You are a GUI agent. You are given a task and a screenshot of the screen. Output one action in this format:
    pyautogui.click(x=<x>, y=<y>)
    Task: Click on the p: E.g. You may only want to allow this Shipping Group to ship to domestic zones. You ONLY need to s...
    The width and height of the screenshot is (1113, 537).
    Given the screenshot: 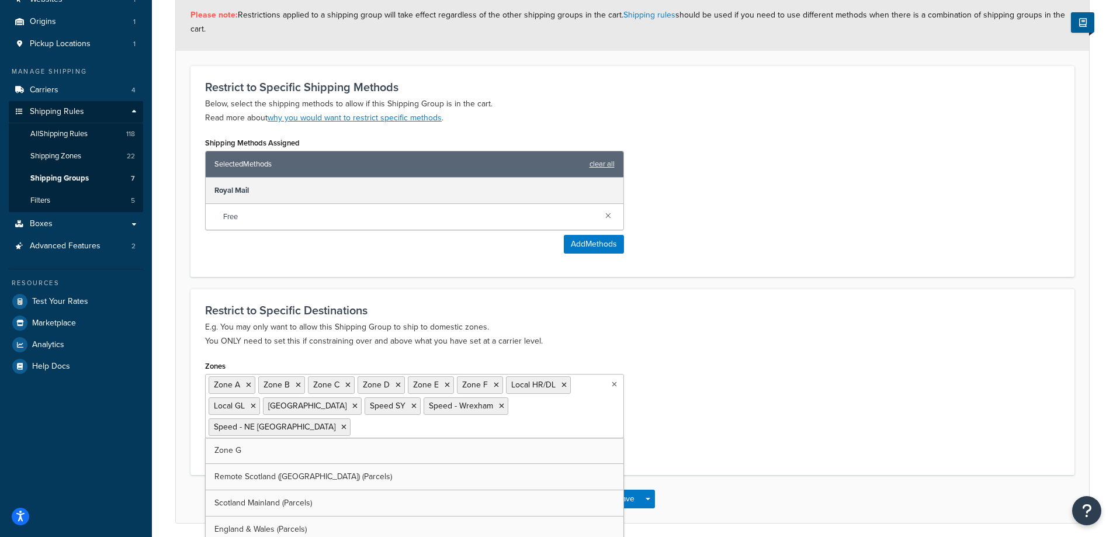 What is the action you would take?
    pyautogui.click(x=632, y=334)
    